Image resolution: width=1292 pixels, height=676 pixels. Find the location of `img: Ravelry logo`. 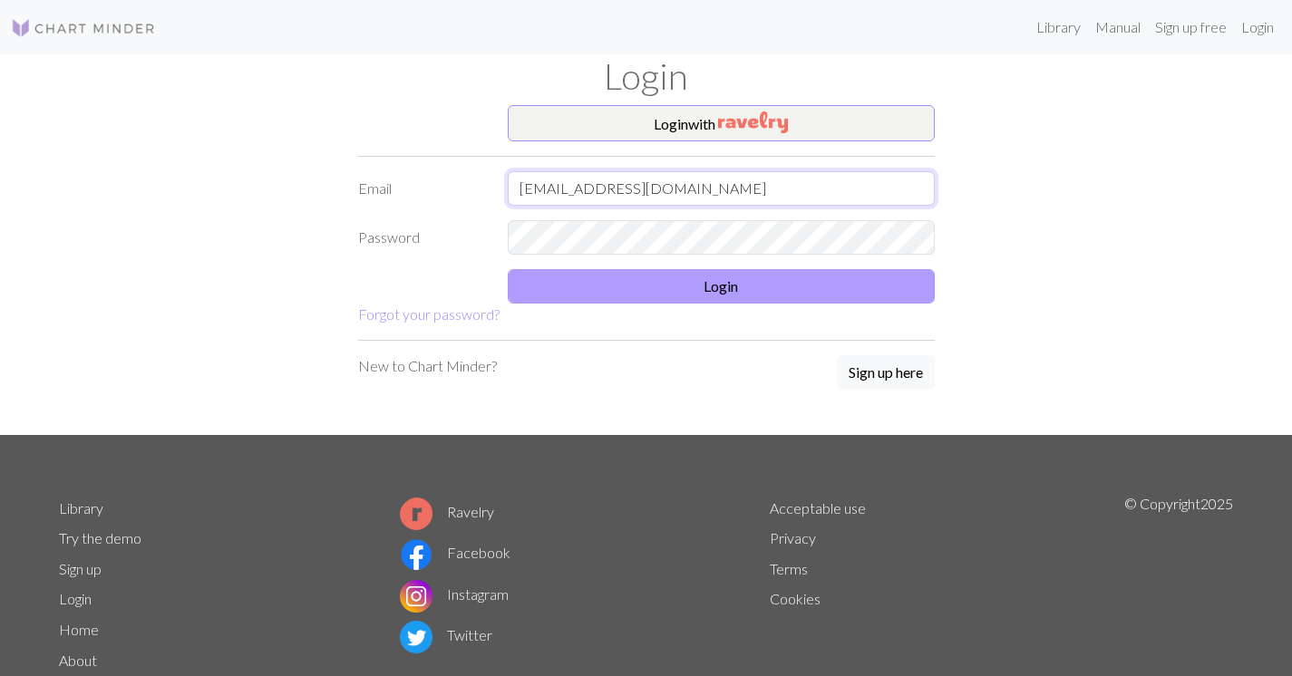

img: Ravelry logo is located at coordinates (416, 514).